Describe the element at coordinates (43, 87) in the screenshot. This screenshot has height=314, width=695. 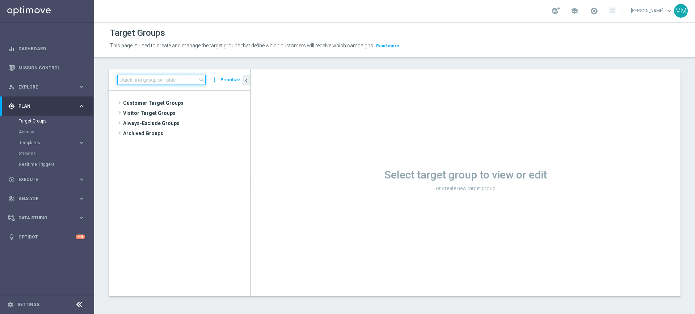
I see `div: Explore` at that location.